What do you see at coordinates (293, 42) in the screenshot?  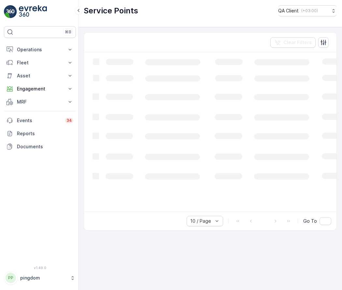 I see `button: Clear Filters` at bounding box center [293, 42].